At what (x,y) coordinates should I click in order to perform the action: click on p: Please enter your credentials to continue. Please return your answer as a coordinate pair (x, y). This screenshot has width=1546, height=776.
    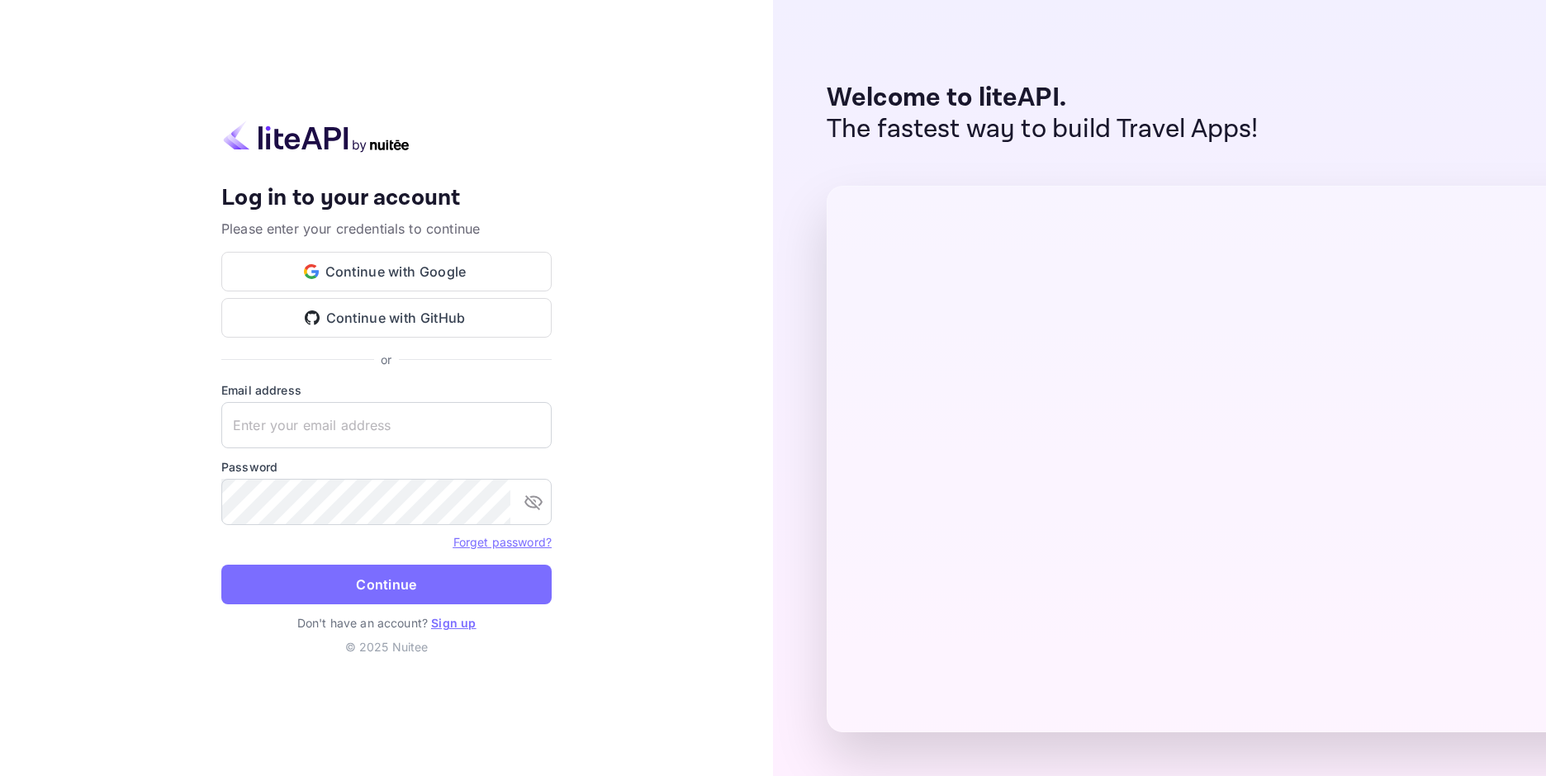
    Looking at the image, I should click on (386, 229).